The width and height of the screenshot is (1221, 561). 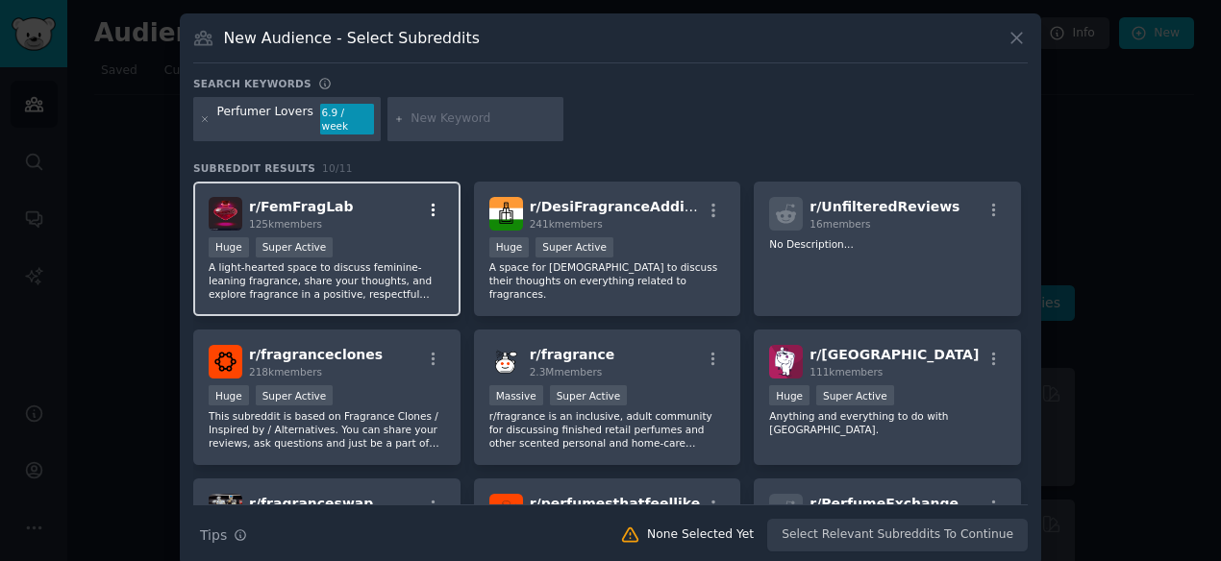 What do you see at coordinates (285, 372) in the screenshot?
I see `span: 218k members` at bounding box center [285, 372].